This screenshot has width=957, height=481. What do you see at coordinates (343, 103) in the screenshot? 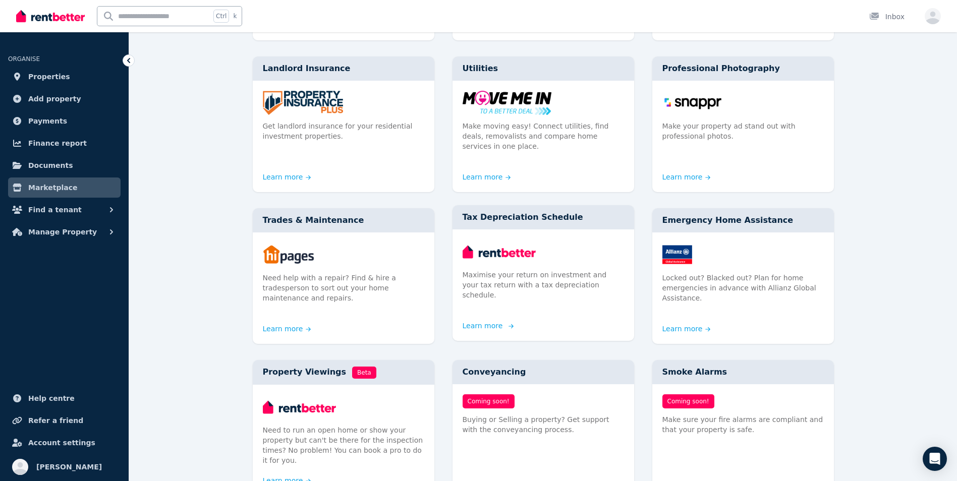
I see `img: Landlord Insurance` at bounding box center [343, 103].